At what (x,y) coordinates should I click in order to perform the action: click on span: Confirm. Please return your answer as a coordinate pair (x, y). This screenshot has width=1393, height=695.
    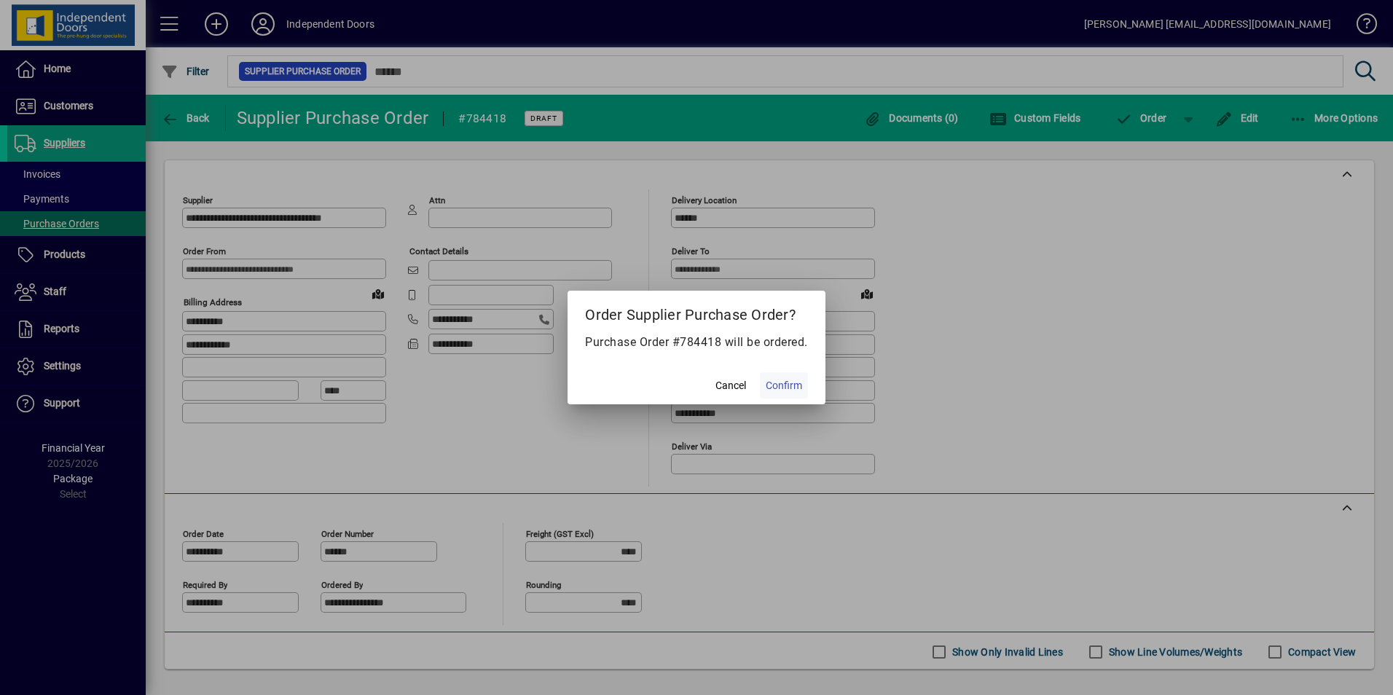
    Looking at the image, I should click on (784, 386).